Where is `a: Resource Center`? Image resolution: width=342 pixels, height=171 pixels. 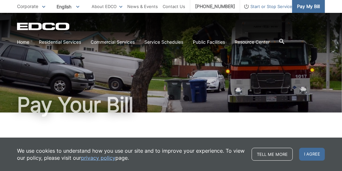
a: Resource Center is located at coordinates (252, 42).